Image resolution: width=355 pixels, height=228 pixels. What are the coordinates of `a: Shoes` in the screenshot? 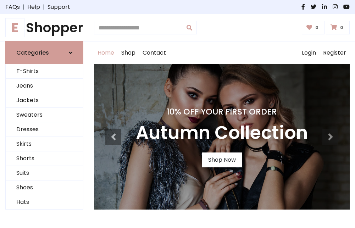 It's located at (44, 188).